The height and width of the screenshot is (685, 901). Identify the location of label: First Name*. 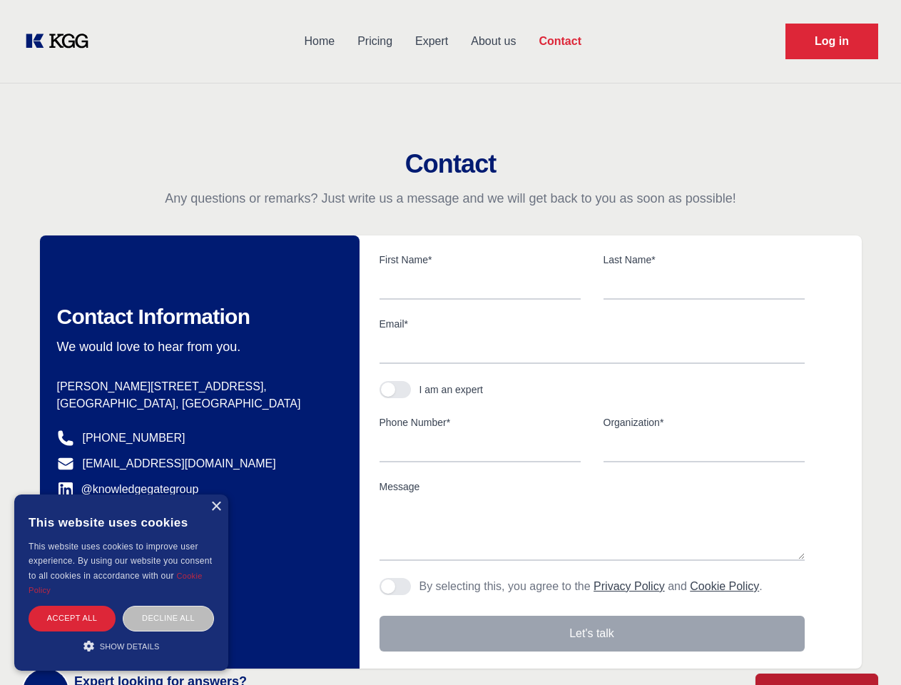
(480, 260).